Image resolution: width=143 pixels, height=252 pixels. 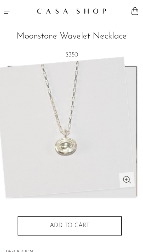 What do you see at coordinates (70, 226) in the screenshot?
I see `span: Add to cart` at bounding box center [70, 226].